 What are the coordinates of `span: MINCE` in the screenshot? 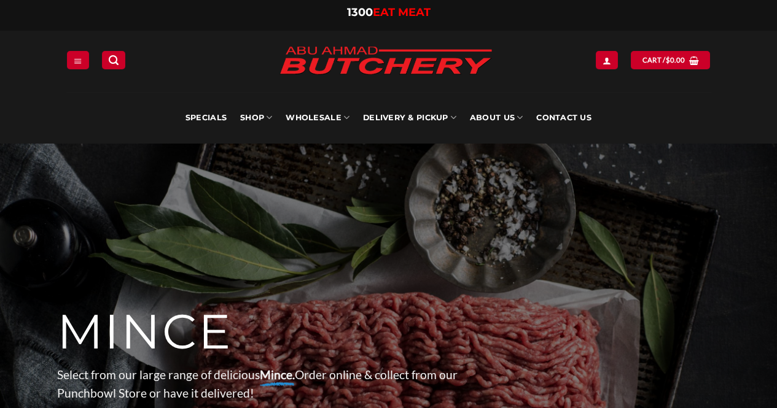 It's located at (144, 332).